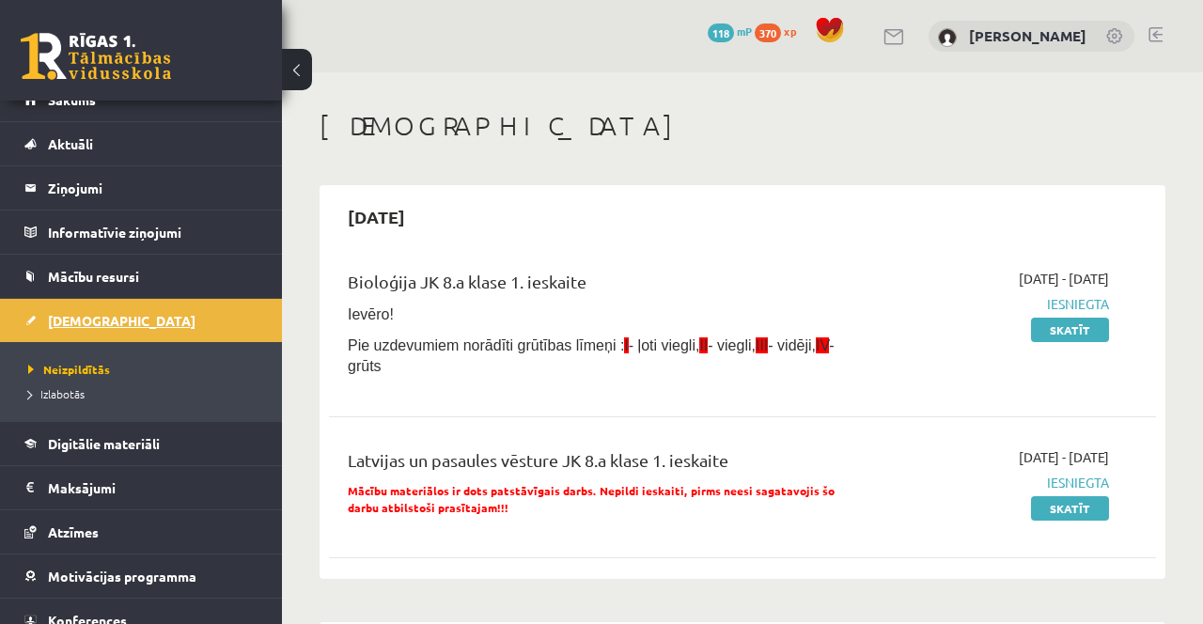  I want to click on span: Atzīmes, so click(73, 532).